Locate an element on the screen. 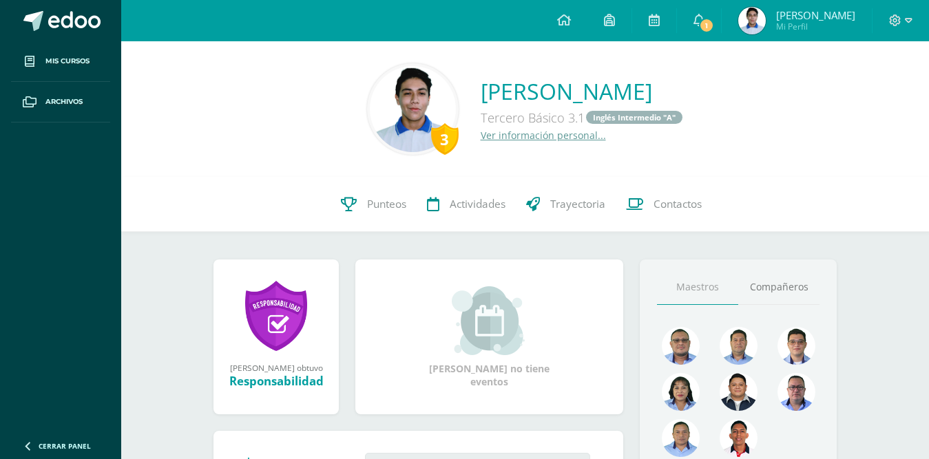 The width and height of the screenshot is (929, 459). span: Punteos is located at coordinates (386, 204).